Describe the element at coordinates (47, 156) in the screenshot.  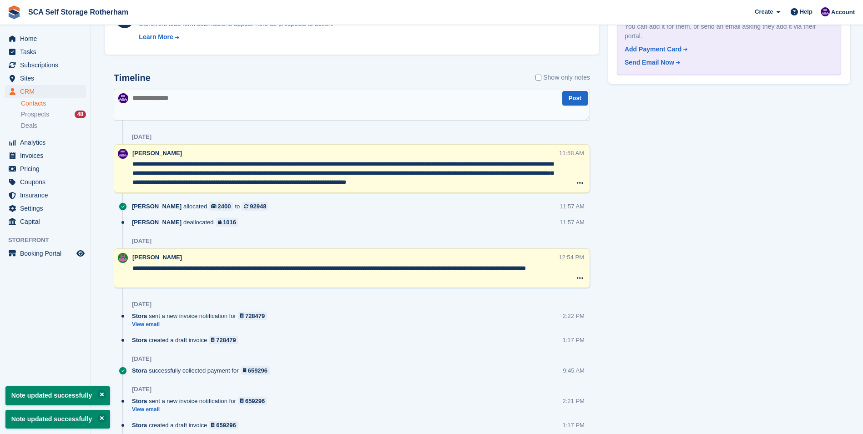
I see `span: Invoices` at that location.